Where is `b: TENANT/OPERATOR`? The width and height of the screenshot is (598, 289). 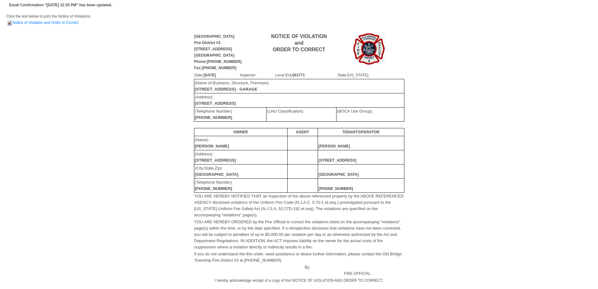
b: TENANT/OPERATOR is located at coordinates (361, 132).